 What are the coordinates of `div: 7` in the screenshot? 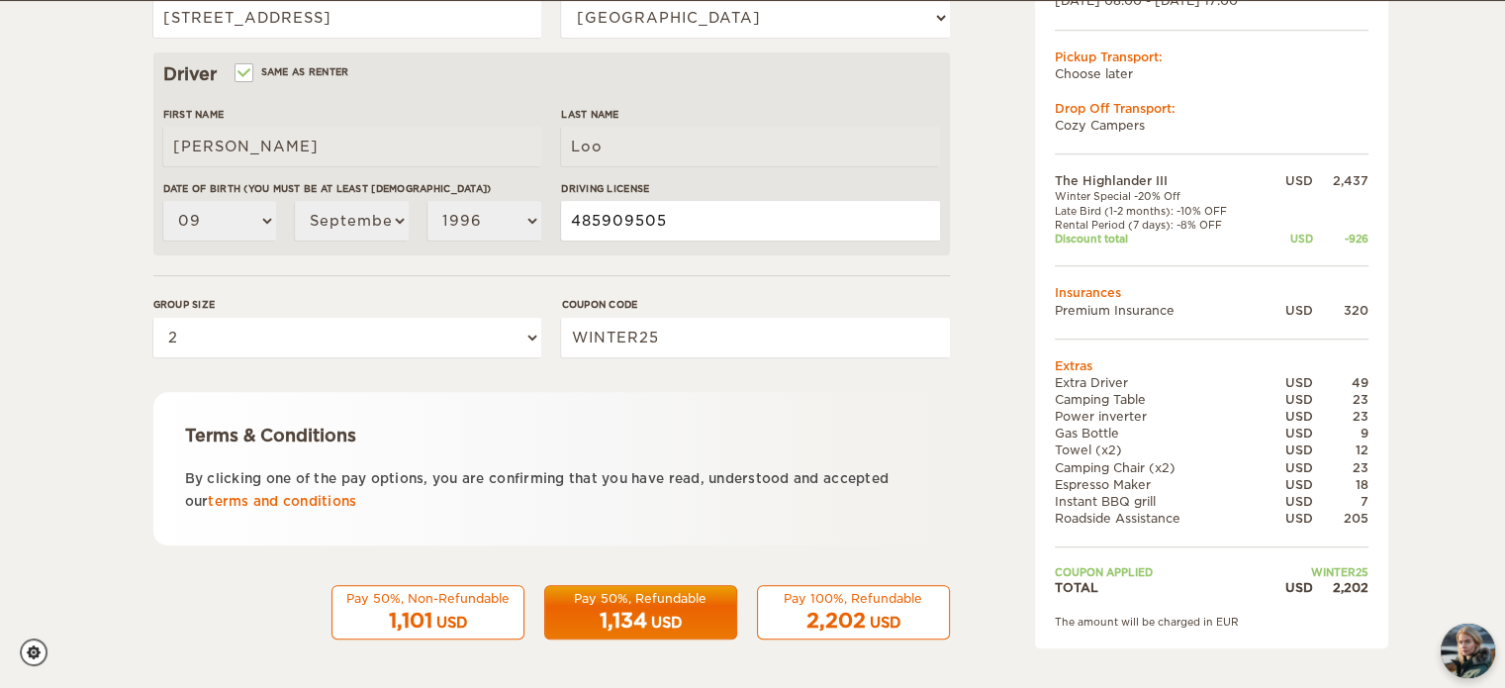 It's located at (1341, 501).